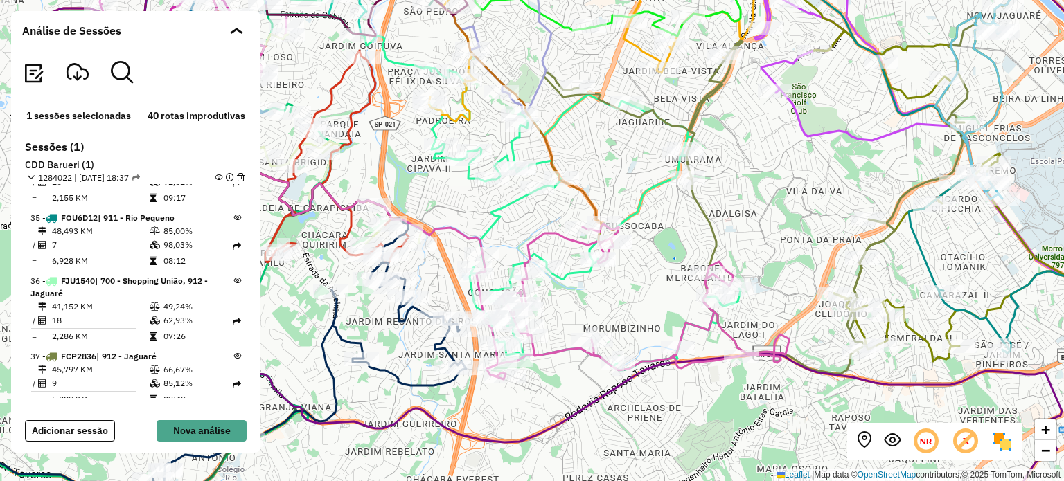 The width and height of the screenshot is (1064, 481). I want to click on td: 48,493 KM, so click(100, 231).